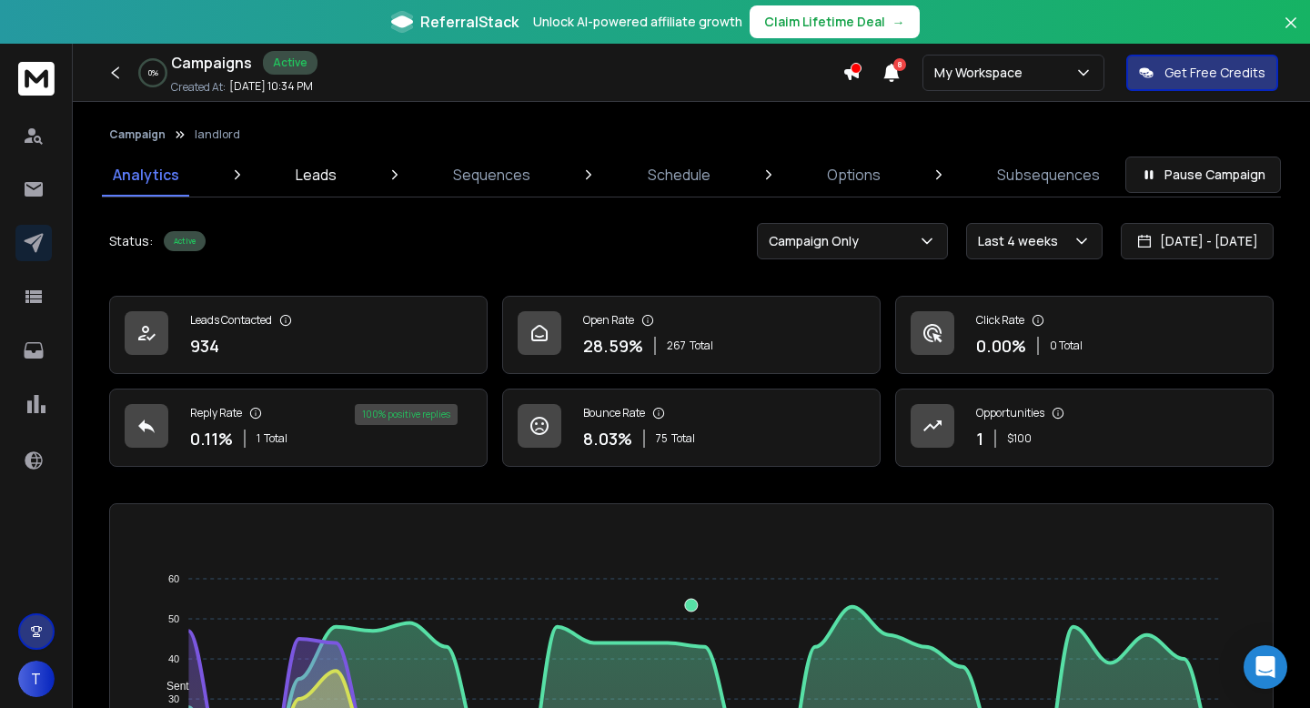 The image size is (1310, 708). What do you see at coordinates (316, 175) in the screenshot?
I see `a: Leads` at bounding box center [316, 175].